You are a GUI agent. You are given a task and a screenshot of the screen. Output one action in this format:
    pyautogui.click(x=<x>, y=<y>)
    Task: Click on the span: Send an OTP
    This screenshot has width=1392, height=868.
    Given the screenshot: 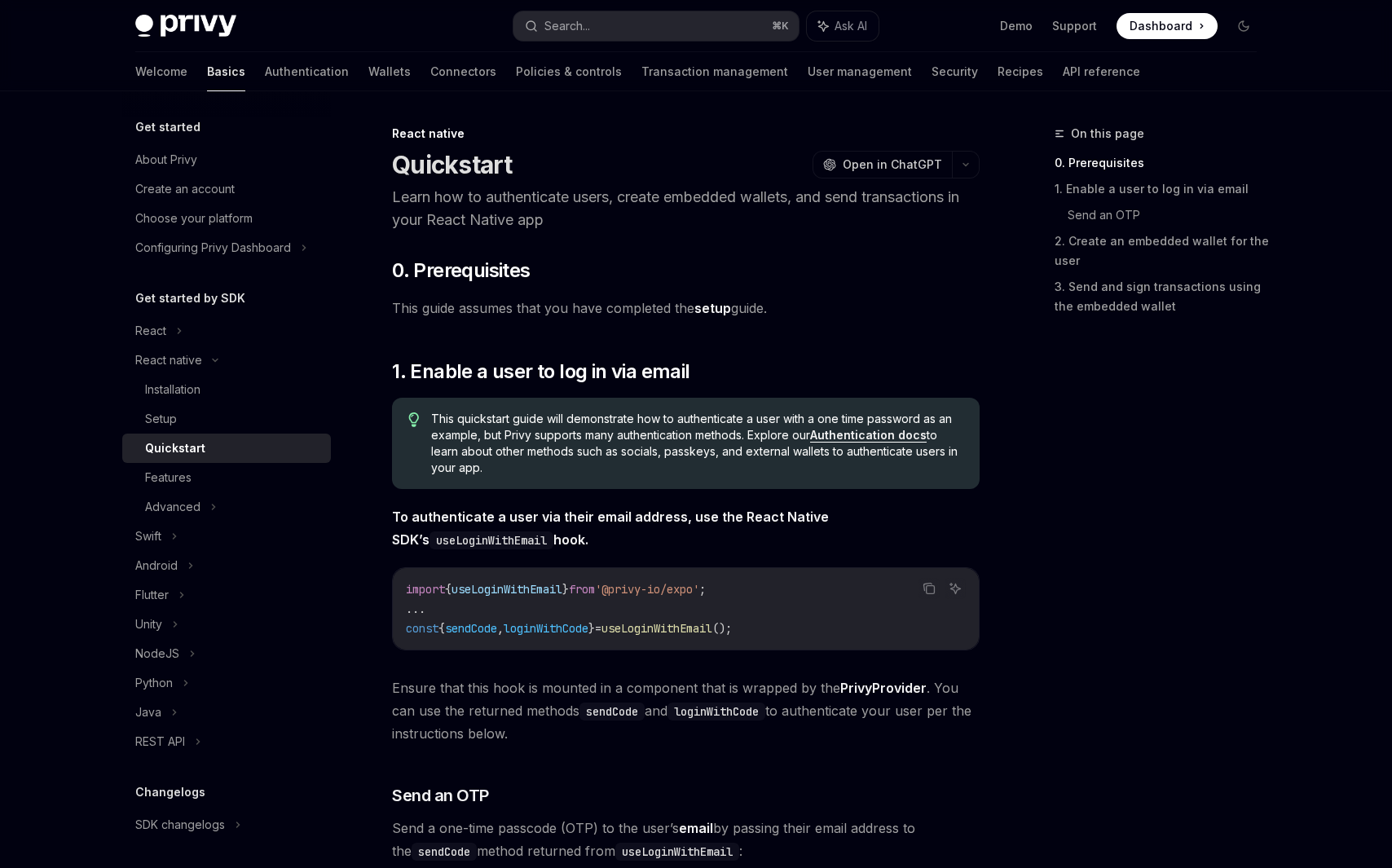 What is the action you would take?
    pyautogui.click(x=440, y=795)
    